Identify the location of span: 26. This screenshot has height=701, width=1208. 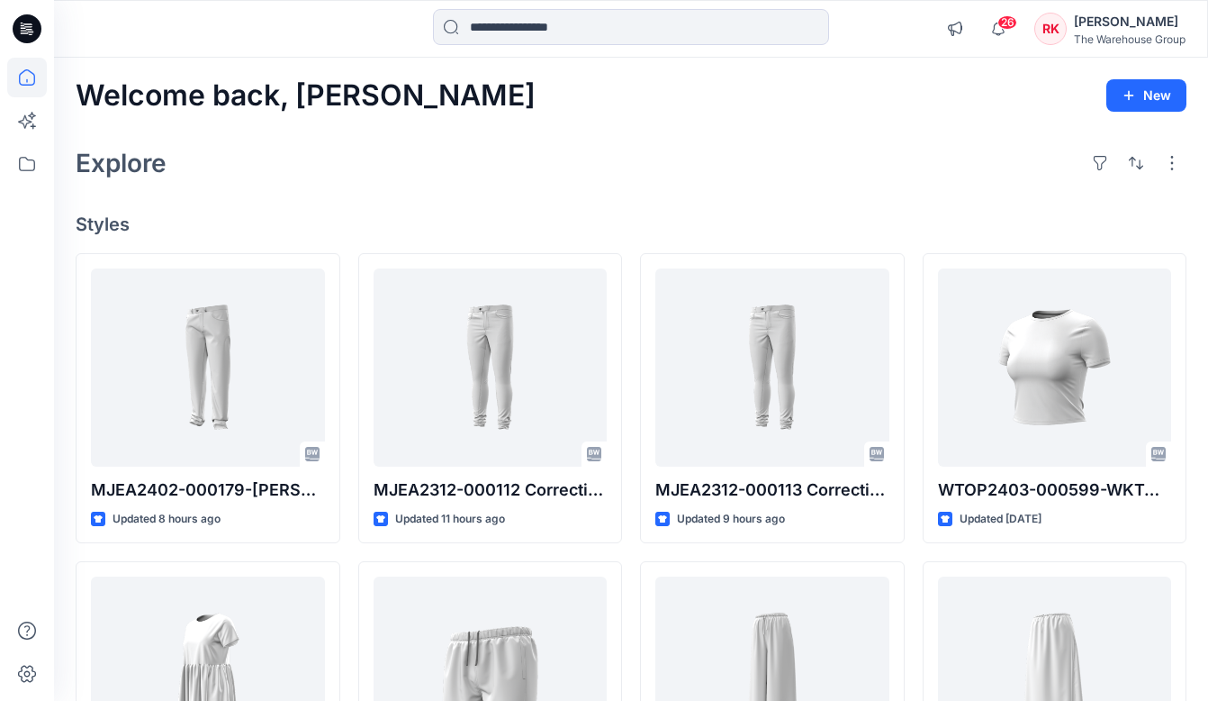
(1008, 23).